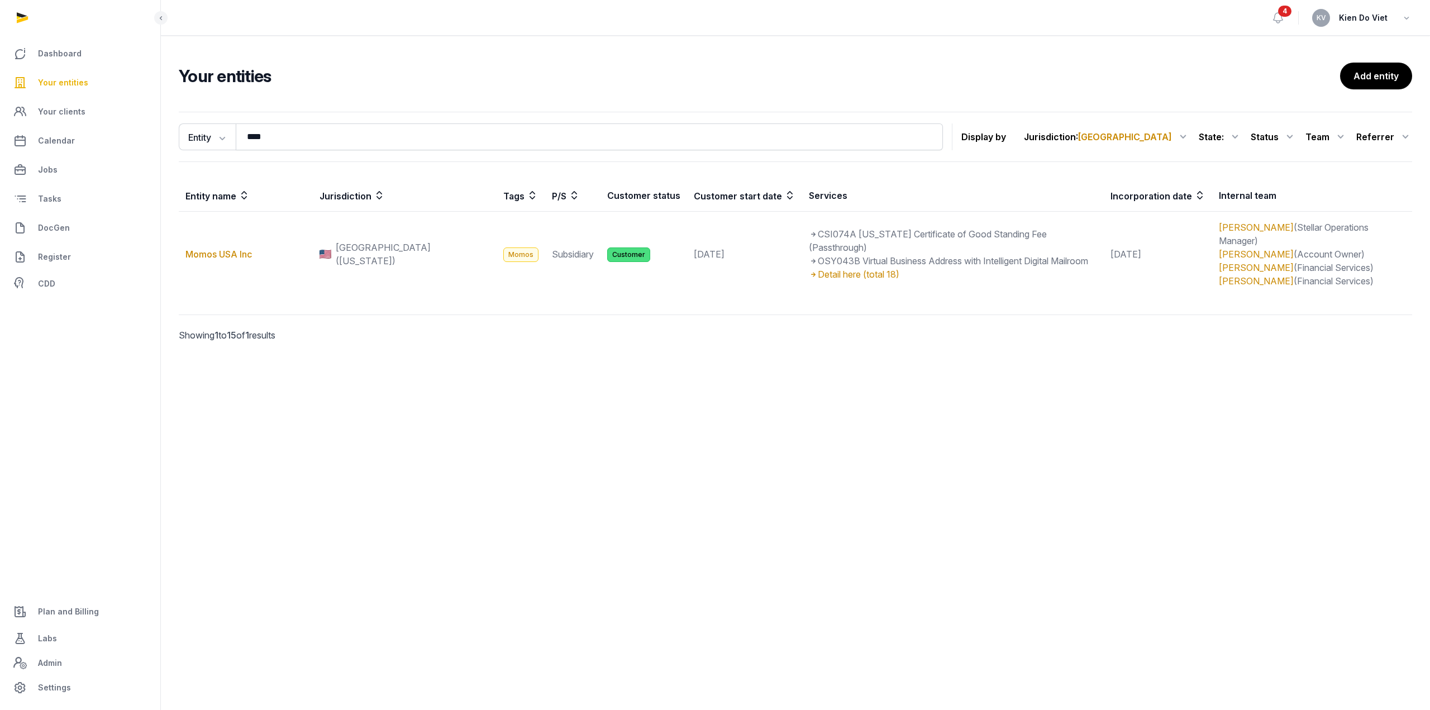 The image size is (1430, 710). What do you see at coordinates (80, 112) in the screenshot?
I see `a: Your clients` at bounding box center [80, 112].